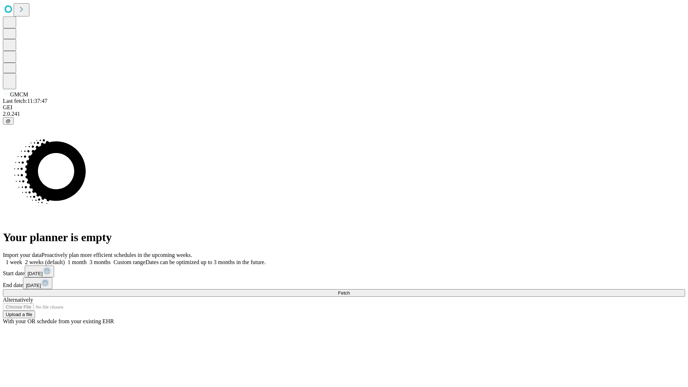 The height and width of the screenshot is (387, 688). What do you see at coordinates (129, 262) in the screenshot?
I see `span: Custom range` at bounding box center [129, 262].